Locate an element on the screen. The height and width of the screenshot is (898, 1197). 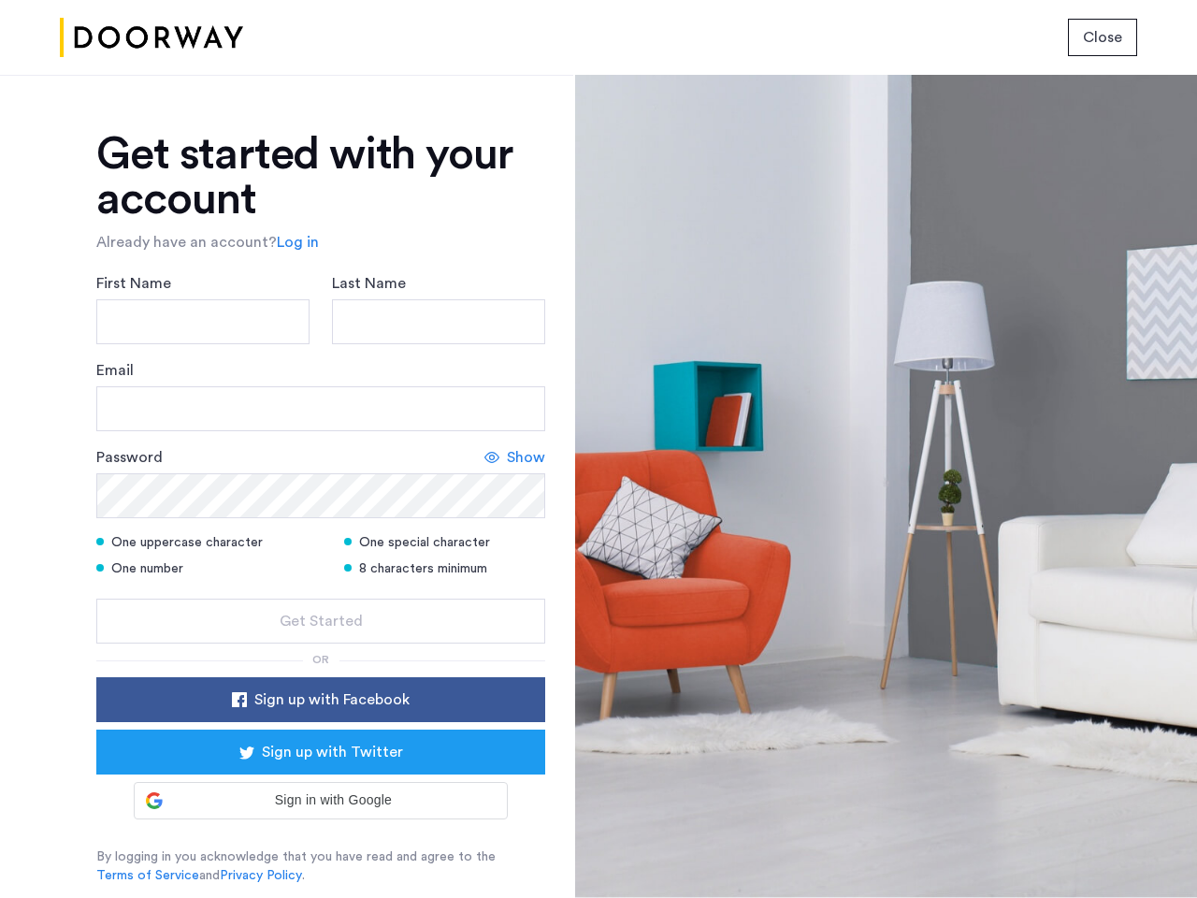
label: First Name is located at coordinates (134, 283).